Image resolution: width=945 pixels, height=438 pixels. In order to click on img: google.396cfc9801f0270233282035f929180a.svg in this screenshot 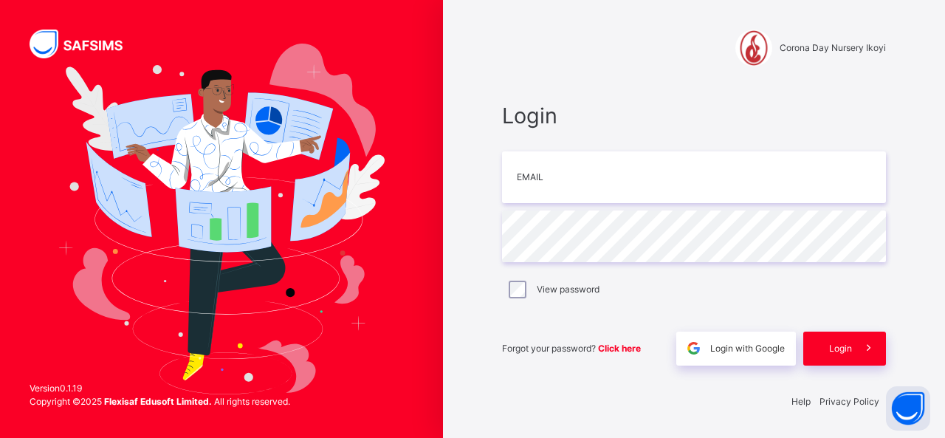, I will do `click(693, 348)`.